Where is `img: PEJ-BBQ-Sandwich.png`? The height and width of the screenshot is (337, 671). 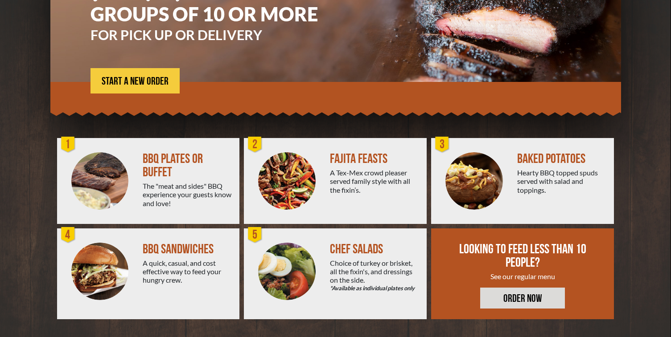 img: PEJ-BBQ-Sandwich.png is located at coordinates (100, 271).